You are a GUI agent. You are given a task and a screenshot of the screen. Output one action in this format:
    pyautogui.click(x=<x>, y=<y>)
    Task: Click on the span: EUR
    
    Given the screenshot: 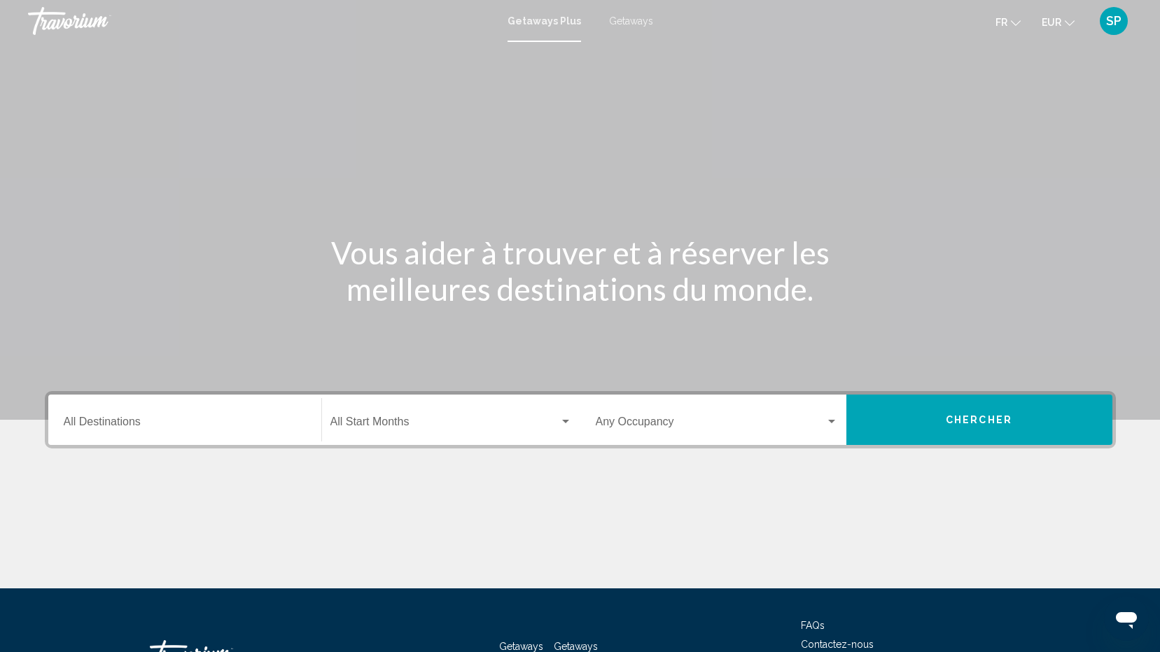 What is the action you would take?
    pyautogui.click(x=1051, y=22)
    